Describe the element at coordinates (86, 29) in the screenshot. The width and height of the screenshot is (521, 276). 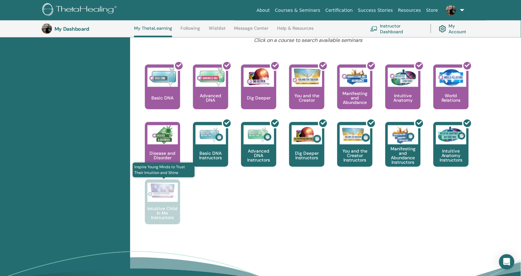
I see `h3: My Dashboard` at that location.